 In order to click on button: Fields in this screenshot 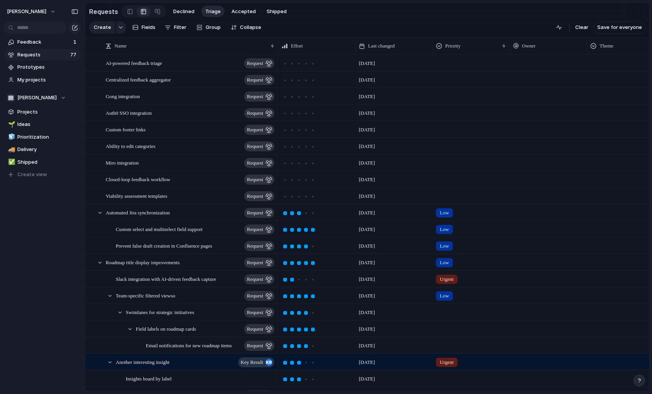, I will do `click(144, 27)`.